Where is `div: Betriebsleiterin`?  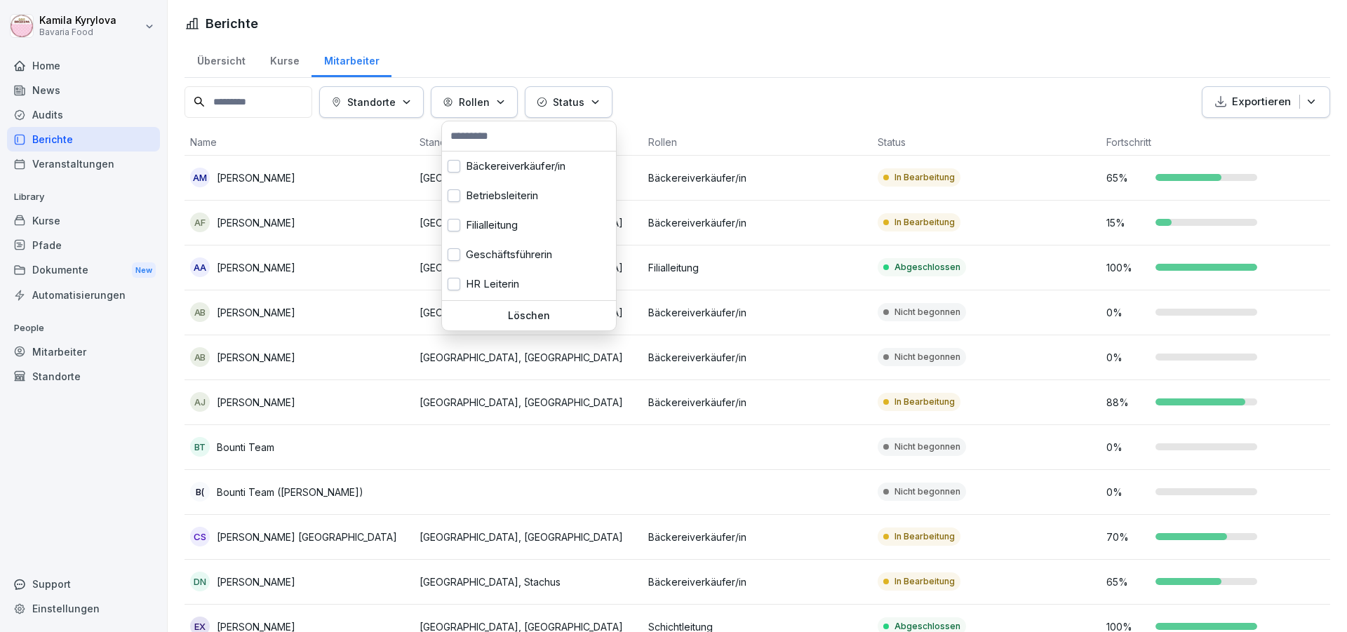 div: Betriebsleiterin is located at coordinates (529, 196).